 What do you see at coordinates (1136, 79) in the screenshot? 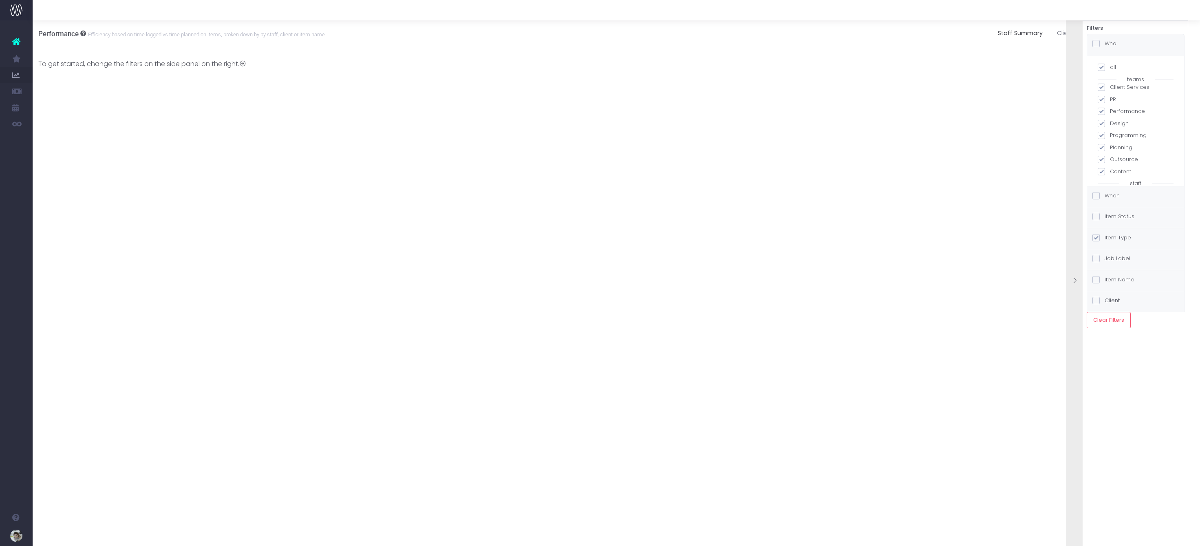
I see `span: teams` at bounding box center [1136, 79].